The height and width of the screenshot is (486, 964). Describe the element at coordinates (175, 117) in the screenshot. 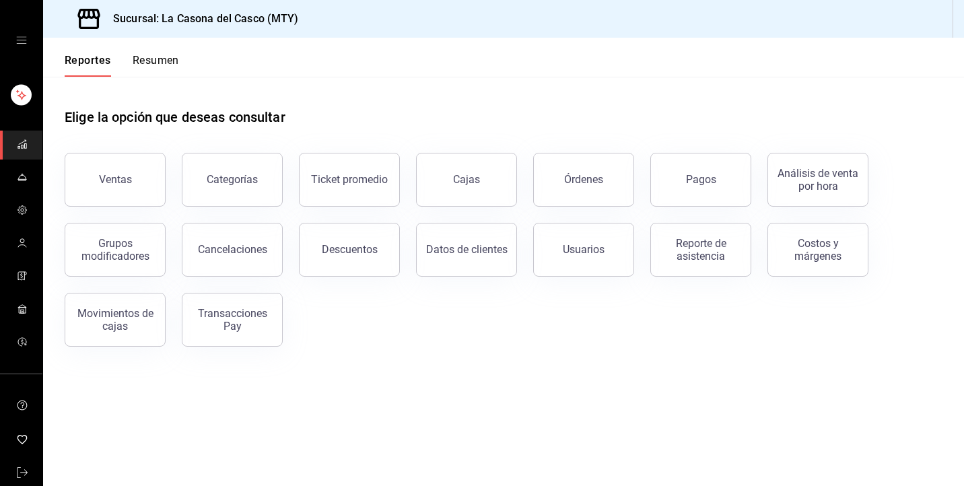

I see `h1: Elige la opción que deseas consultar` at that location.